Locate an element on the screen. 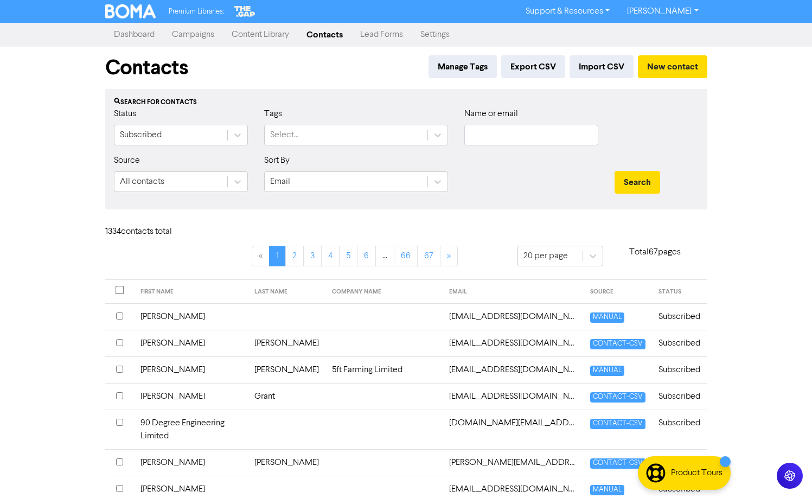 The height and width of the screenshot is (498, 812). td: 8mcmillanave@gmail.com is located at coordinates (513, 396).